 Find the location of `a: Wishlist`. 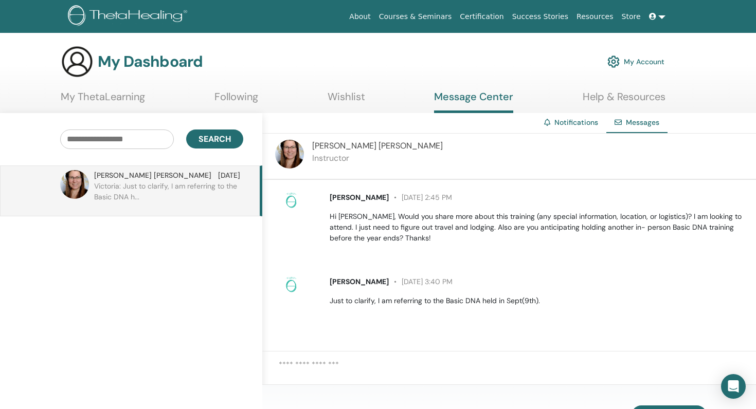

a: Wishlist is located at coordinates (346, 100).